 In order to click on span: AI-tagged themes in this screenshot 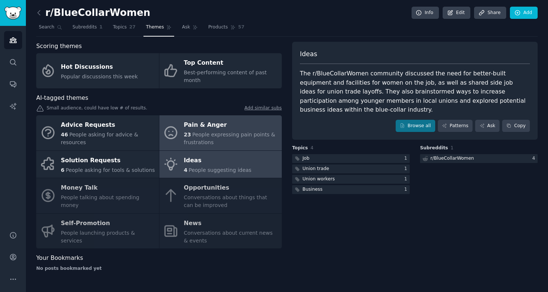, I will do `click(62, 98)`.